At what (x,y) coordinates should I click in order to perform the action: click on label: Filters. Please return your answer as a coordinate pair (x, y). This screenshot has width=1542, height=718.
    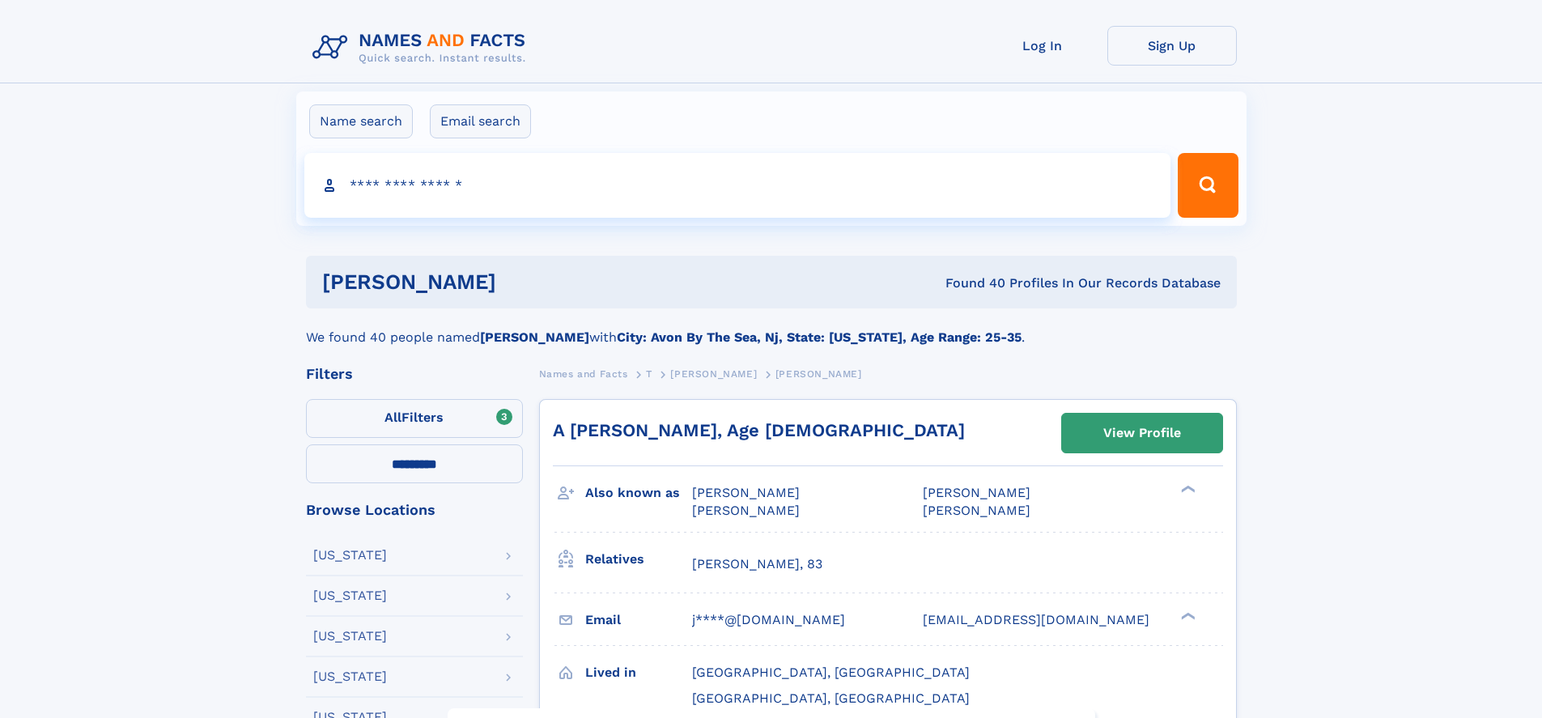
    Looking at the image, I should click on (414, 418).